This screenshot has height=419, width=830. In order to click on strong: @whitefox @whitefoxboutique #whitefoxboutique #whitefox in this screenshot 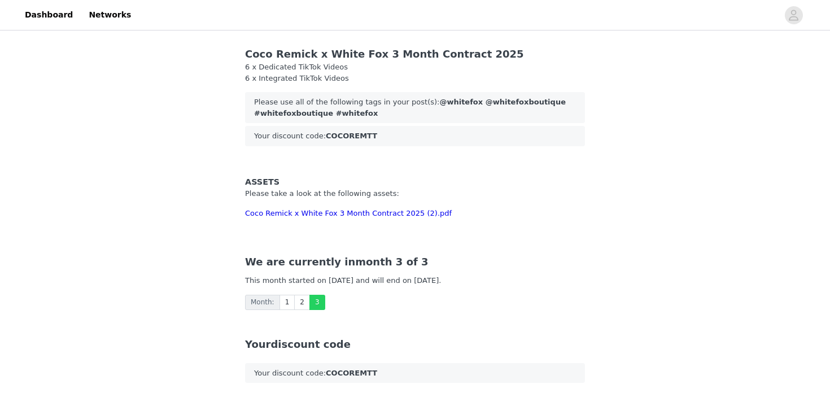, I will do `click(410, 107)`.